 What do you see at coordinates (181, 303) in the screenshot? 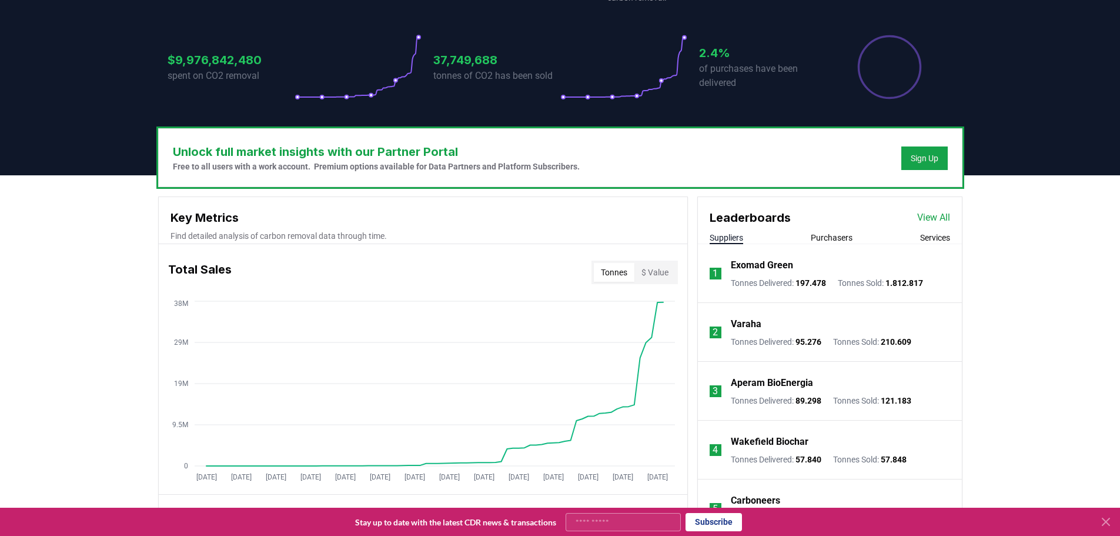
I see `tspan: 38M` at bounding box center [181, 303].